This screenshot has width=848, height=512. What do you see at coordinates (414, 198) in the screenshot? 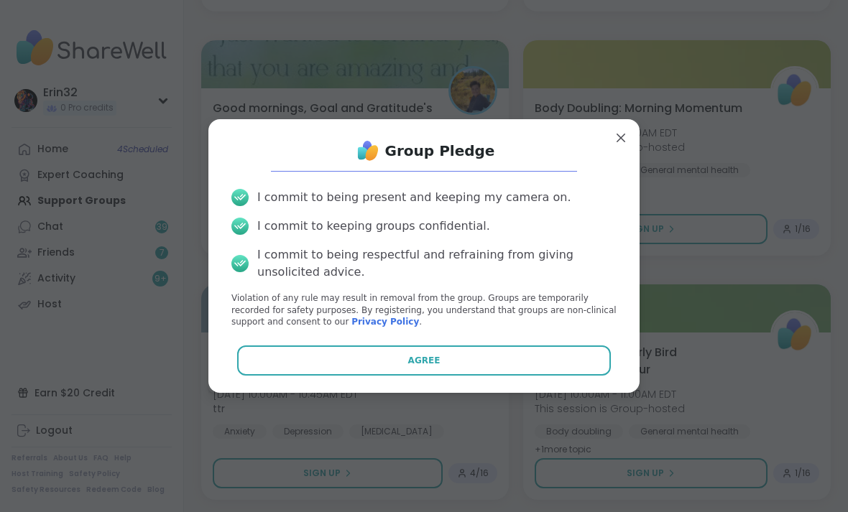
I see `div: I commit to being present and keeping my camera on.` at bounding box center [414, 198].